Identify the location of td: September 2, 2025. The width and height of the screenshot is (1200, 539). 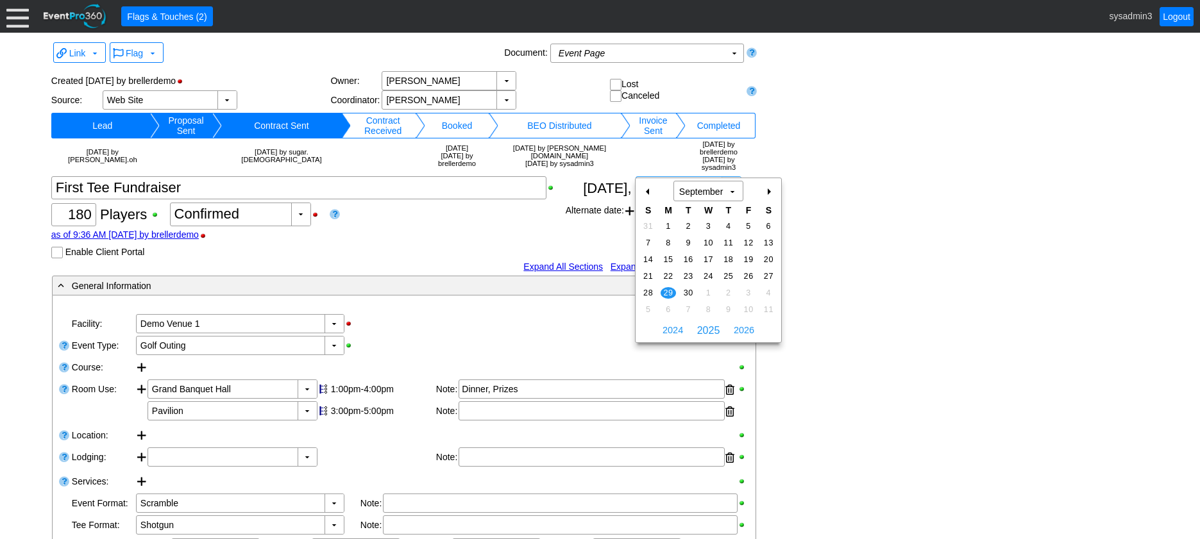
(688, 226).